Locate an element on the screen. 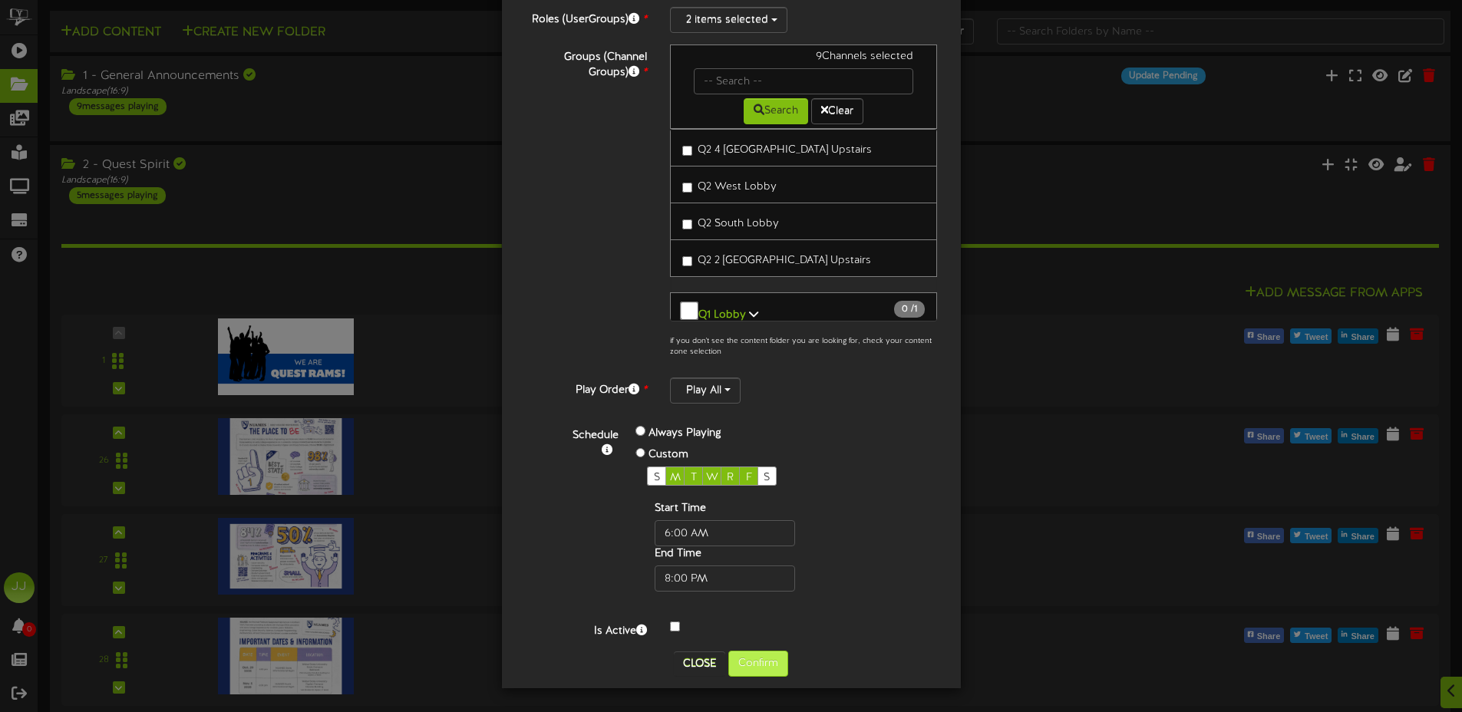  label: Start Time is located at coordinates (680, 509).